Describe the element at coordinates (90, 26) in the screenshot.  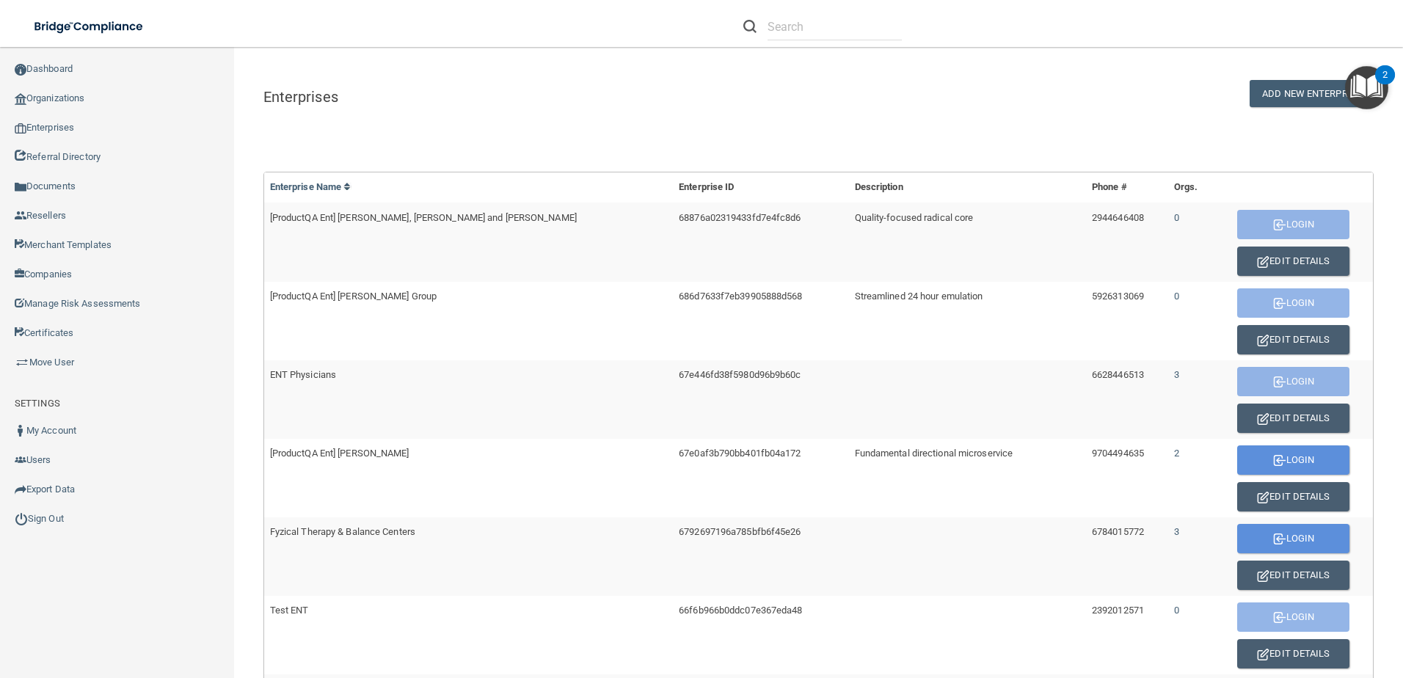
I see `img: bridge_compliance_login_screen.278c3ca4.svg` at that location.